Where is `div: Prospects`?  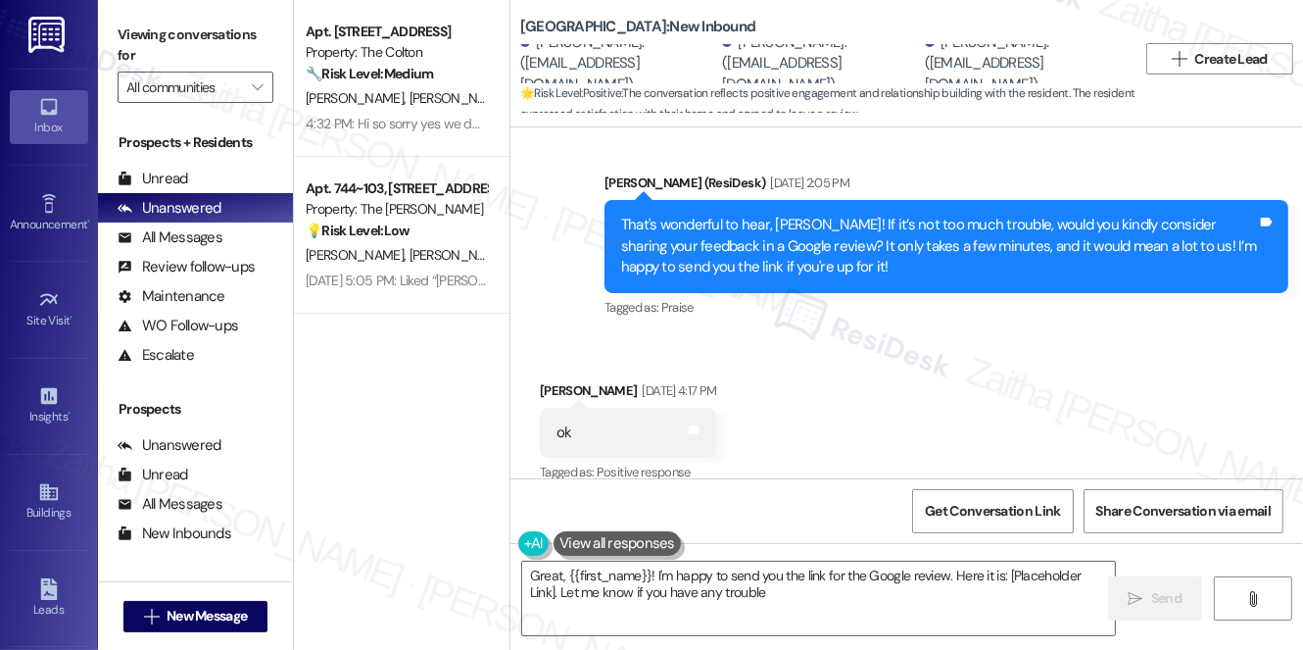
div: Prospects is located at coordinates (195, 409).